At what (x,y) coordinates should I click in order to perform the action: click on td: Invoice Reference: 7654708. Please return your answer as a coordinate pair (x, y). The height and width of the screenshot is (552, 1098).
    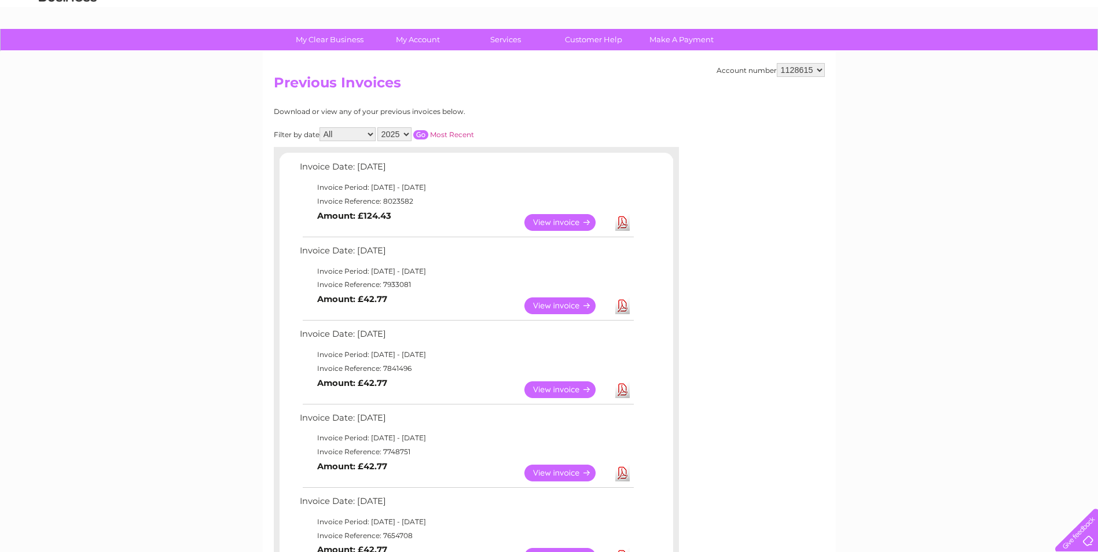
    Looking at the image, I should click on (466, 536).